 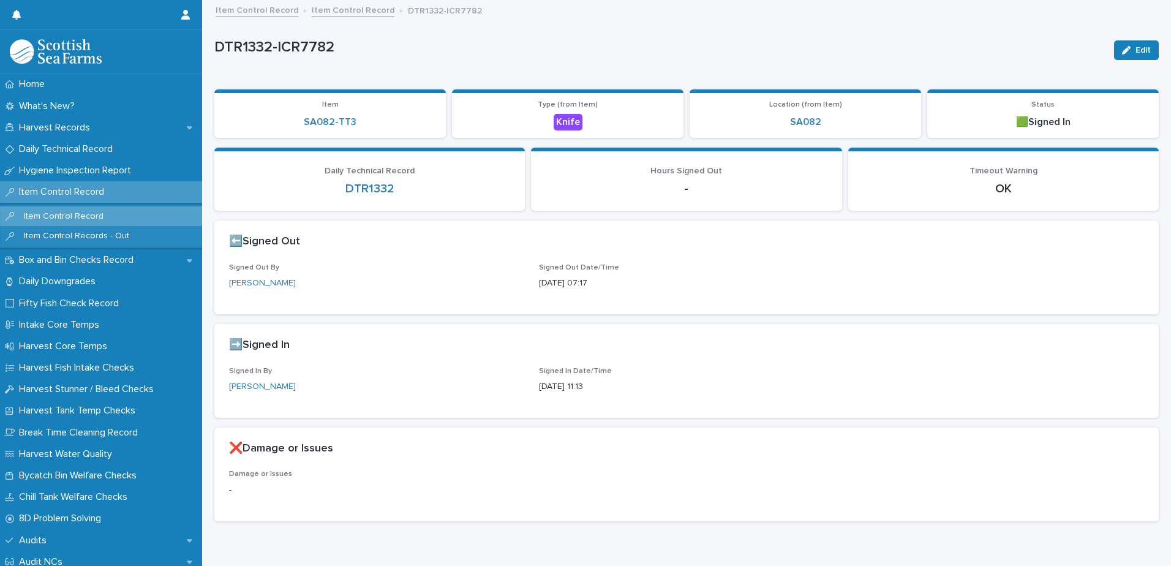 What do you see at coordinates (1003, 189) in the screenshot?
I see `p: OK` at bounding box center [1003, 189].